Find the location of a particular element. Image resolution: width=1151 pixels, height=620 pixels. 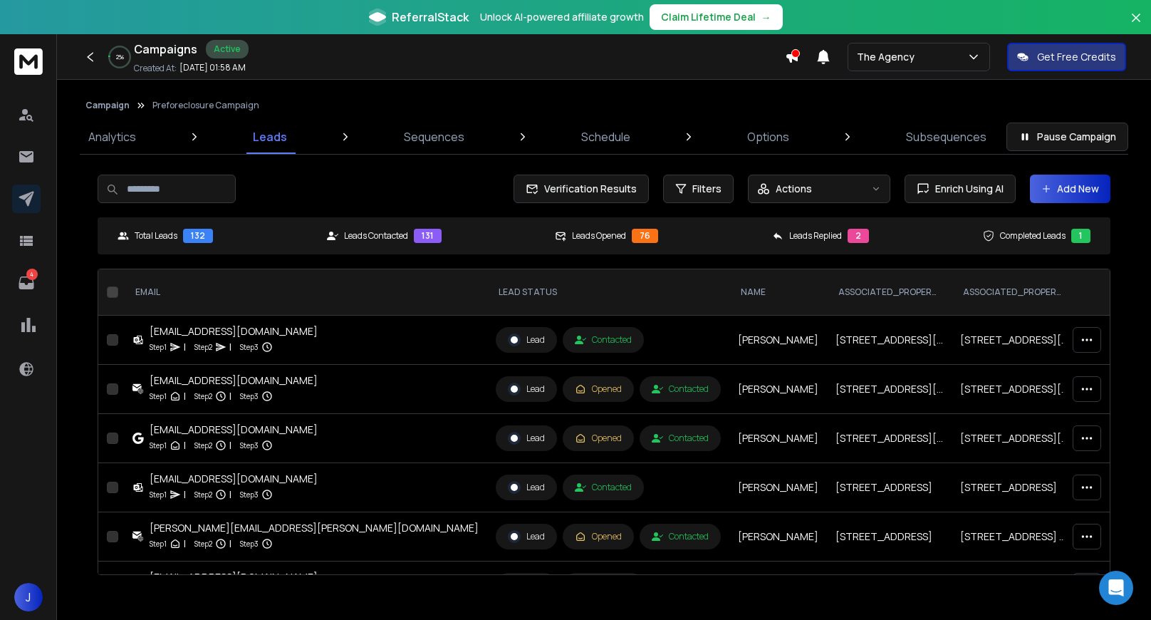

span: J is located at coordinates (28, 597).